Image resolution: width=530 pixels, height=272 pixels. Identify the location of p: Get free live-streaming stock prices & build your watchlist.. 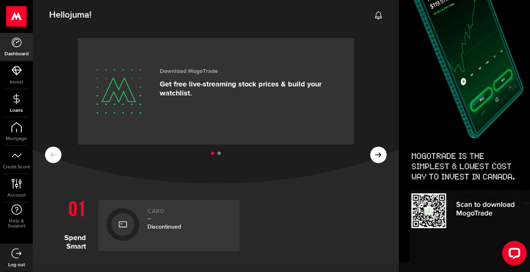
(251, 89).